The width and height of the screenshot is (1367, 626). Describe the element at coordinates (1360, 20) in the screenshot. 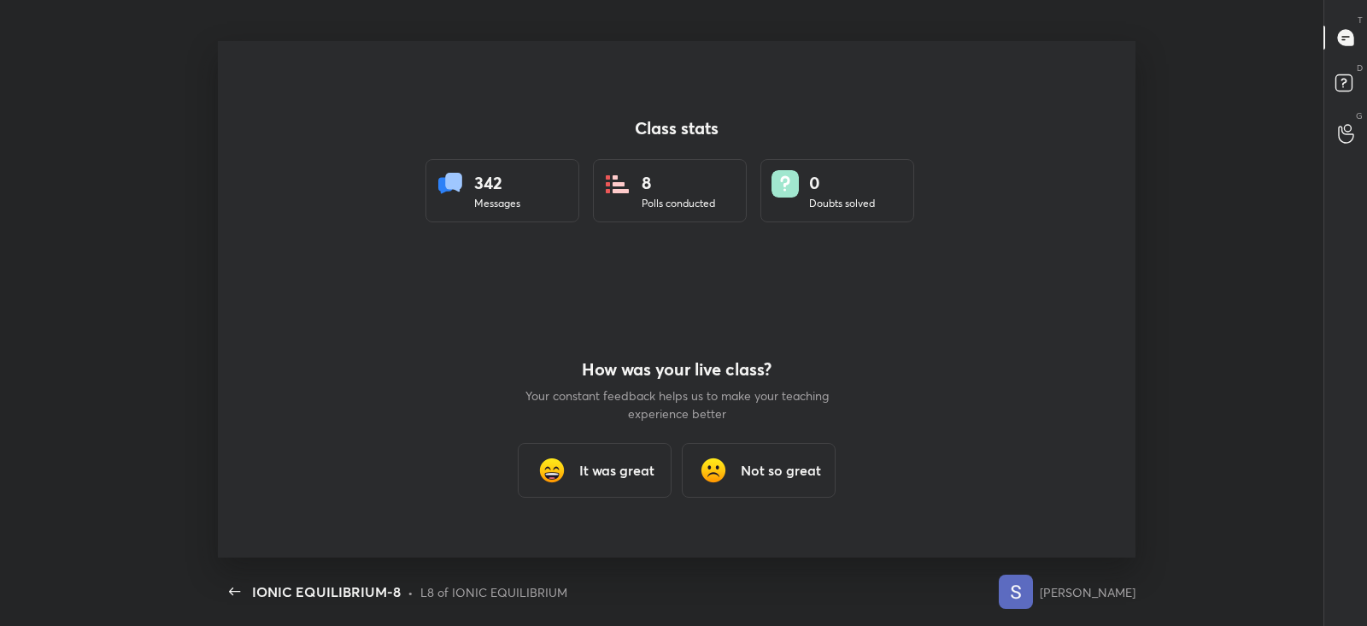

I see `p: T` at that location.